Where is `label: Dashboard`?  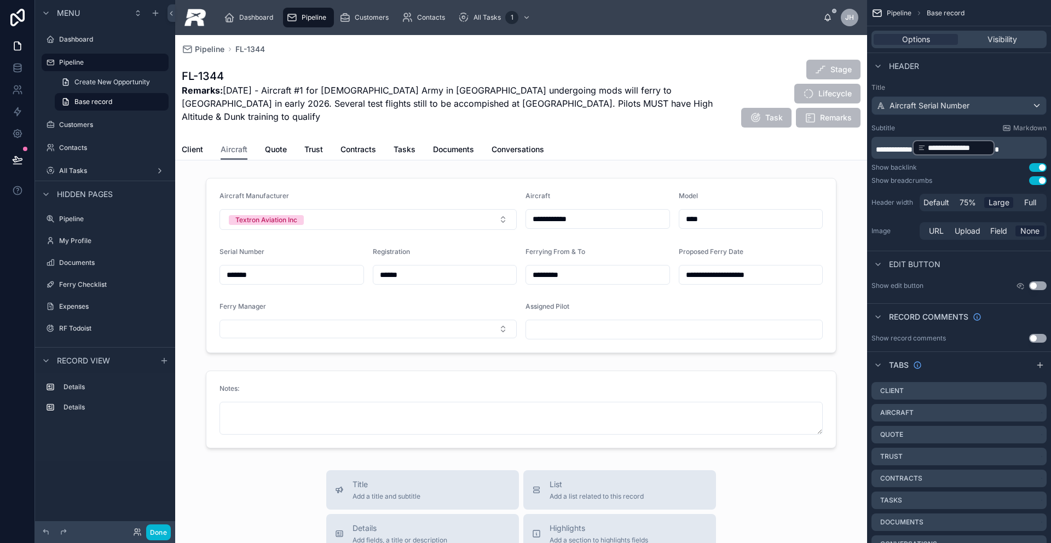
label: Dashboard is located at coordinates (113, 39).